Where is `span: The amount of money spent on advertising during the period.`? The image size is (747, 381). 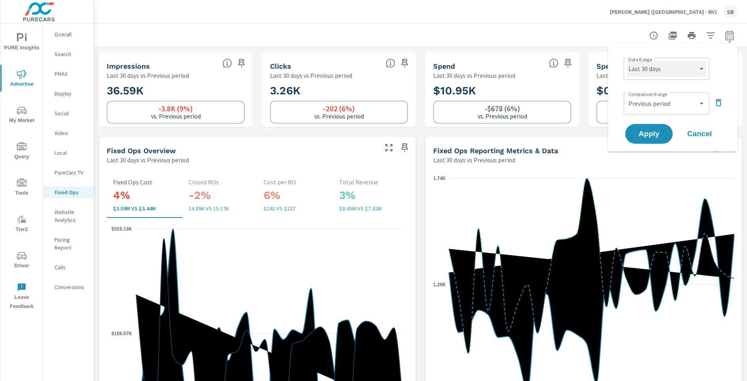
span: The amount of money spent on advertising during the period. is located at coordinates (553, 63).